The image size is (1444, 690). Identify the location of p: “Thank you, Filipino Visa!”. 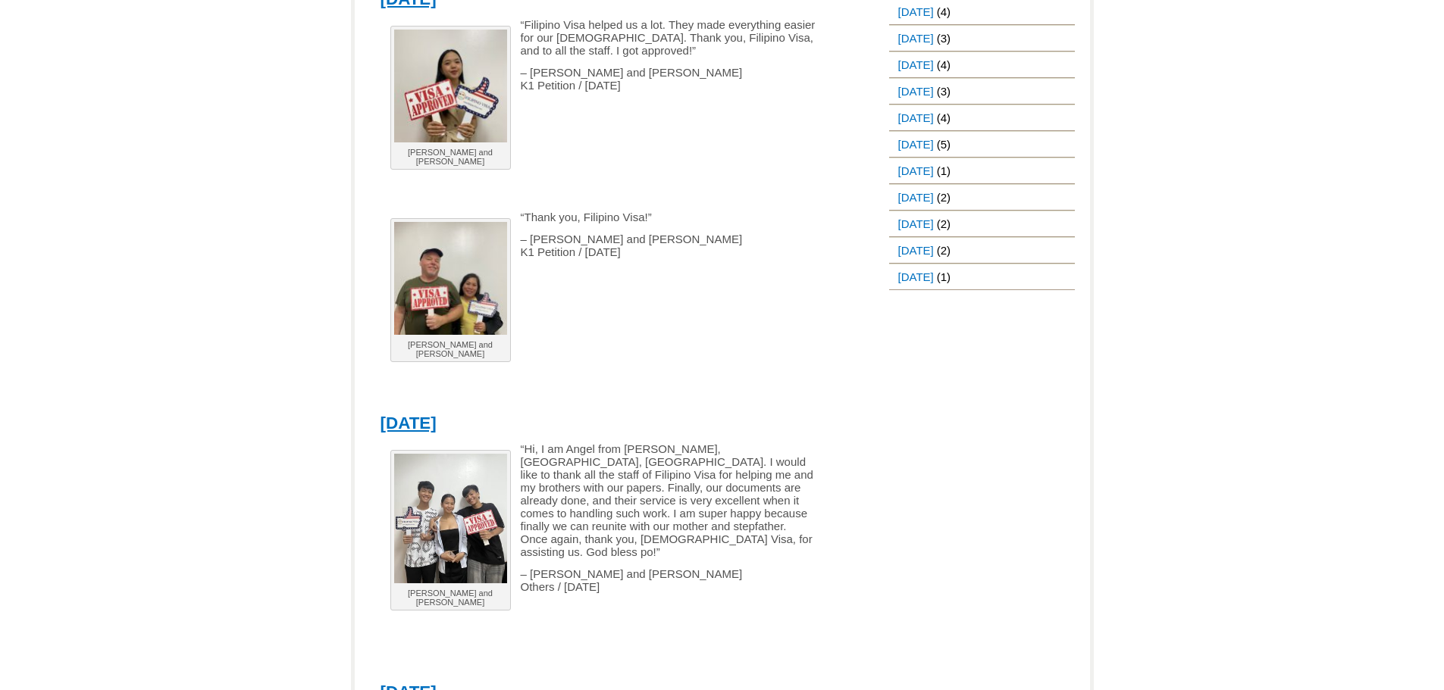
(598, 217).